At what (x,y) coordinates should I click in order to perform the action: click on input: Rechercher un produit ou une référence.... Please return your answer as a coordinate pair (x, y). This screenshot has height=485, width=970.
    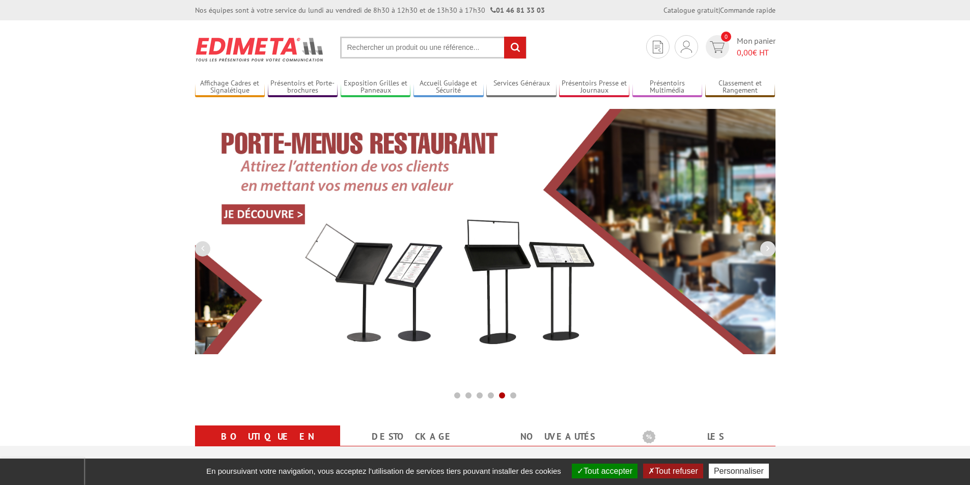
    Looking at the image, I should click on (433, 47).